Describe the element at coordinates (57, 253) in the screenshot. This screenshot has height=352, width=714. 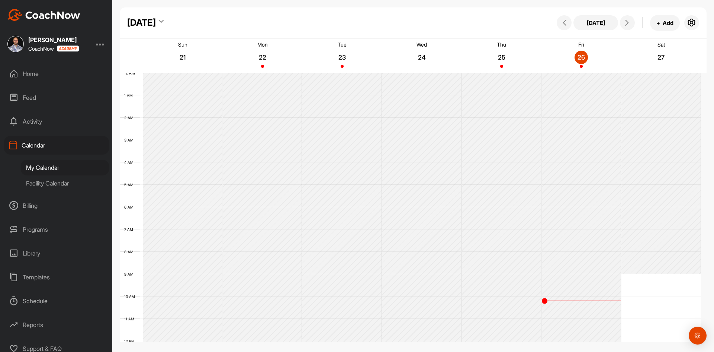
I see `div: Library` at that location.